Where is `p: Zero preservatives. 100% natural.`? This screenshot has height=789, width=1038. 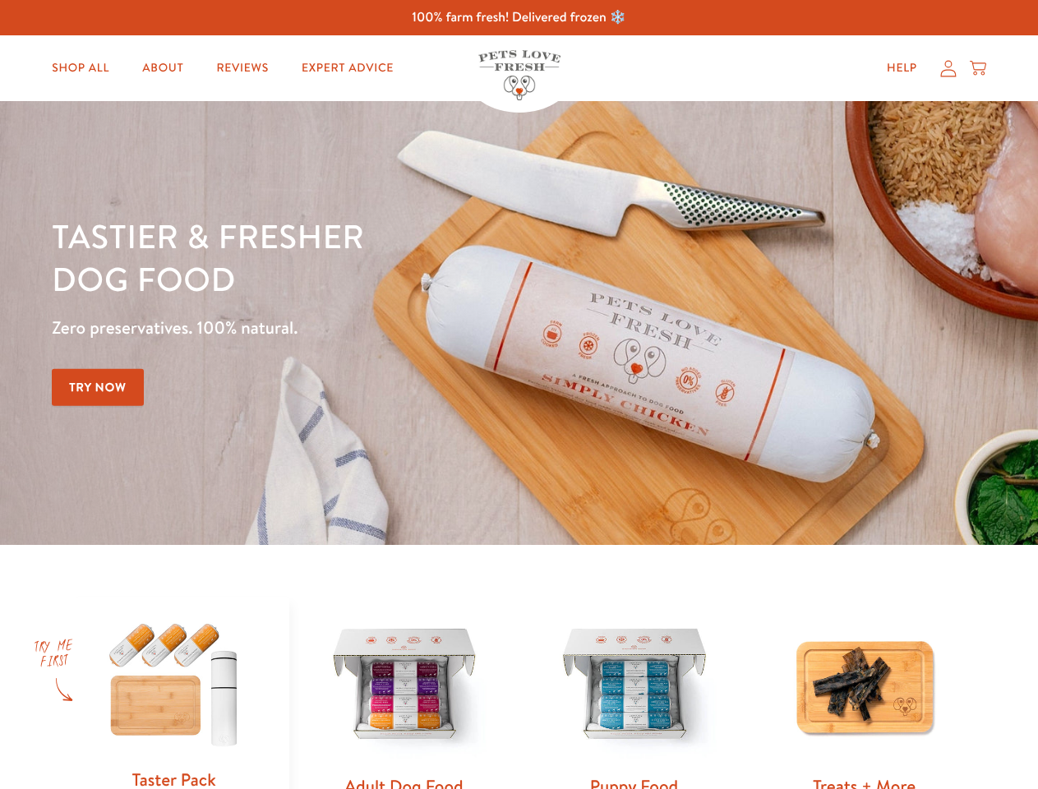 p: Zero preservatives. 100% natural. is located at coordinates (363, 328).